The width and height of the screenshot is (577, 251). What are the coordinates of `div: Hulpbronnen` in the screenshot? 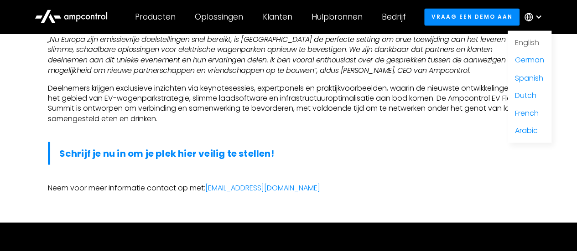 It's located at (337, 17).